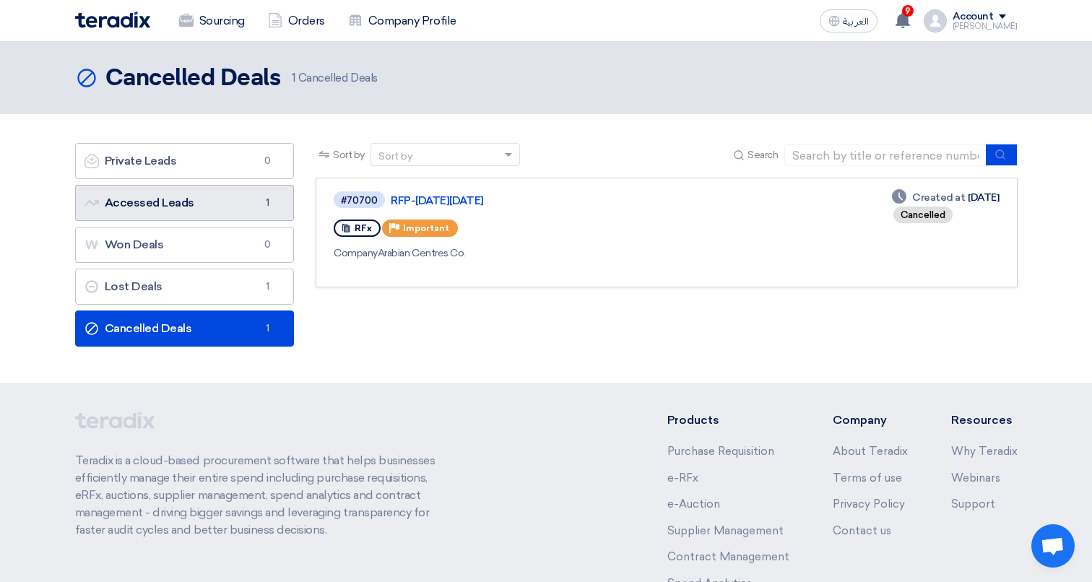 The width and height of the screenshot is (1092, 582). What do you see at coordinates (763, 155) in the screenshot?
I see `span: Search` at bounding box center [763, 155].